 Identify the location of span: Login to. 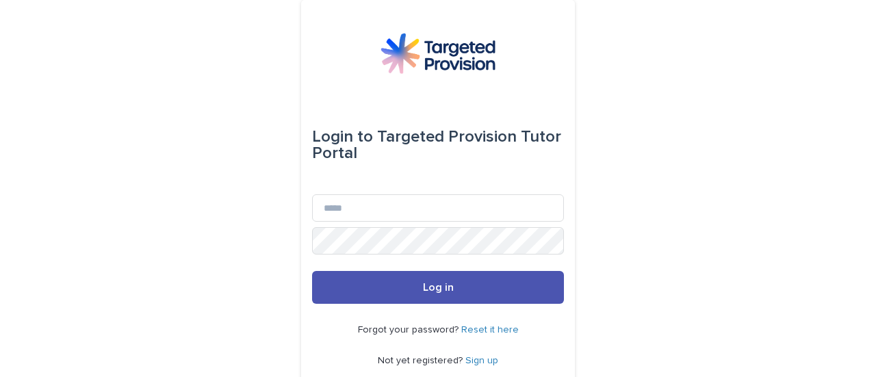
(342, 137).